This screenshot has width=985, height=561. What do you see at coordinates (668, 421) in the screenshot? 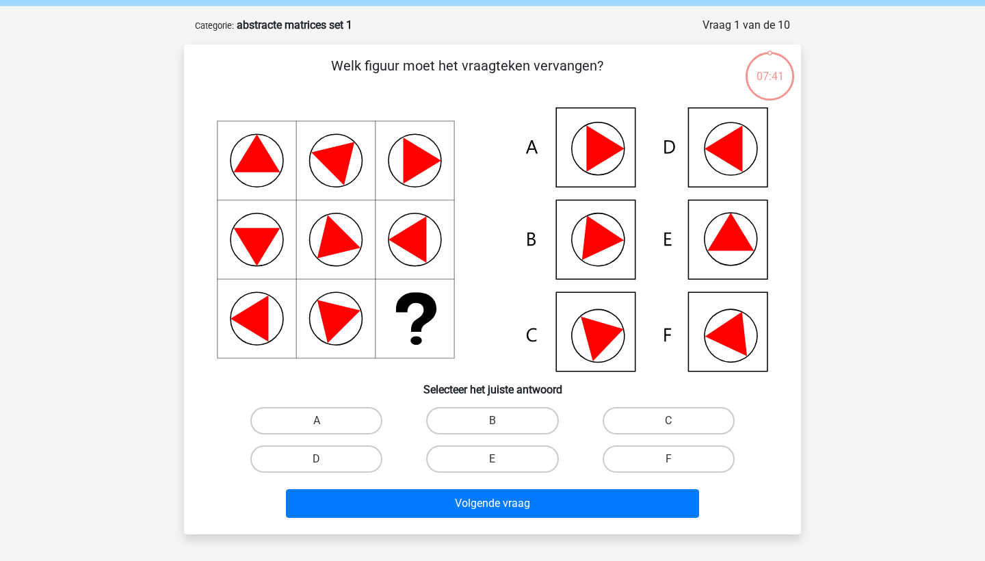
I see `label: C` at bounding box center [668, 421].